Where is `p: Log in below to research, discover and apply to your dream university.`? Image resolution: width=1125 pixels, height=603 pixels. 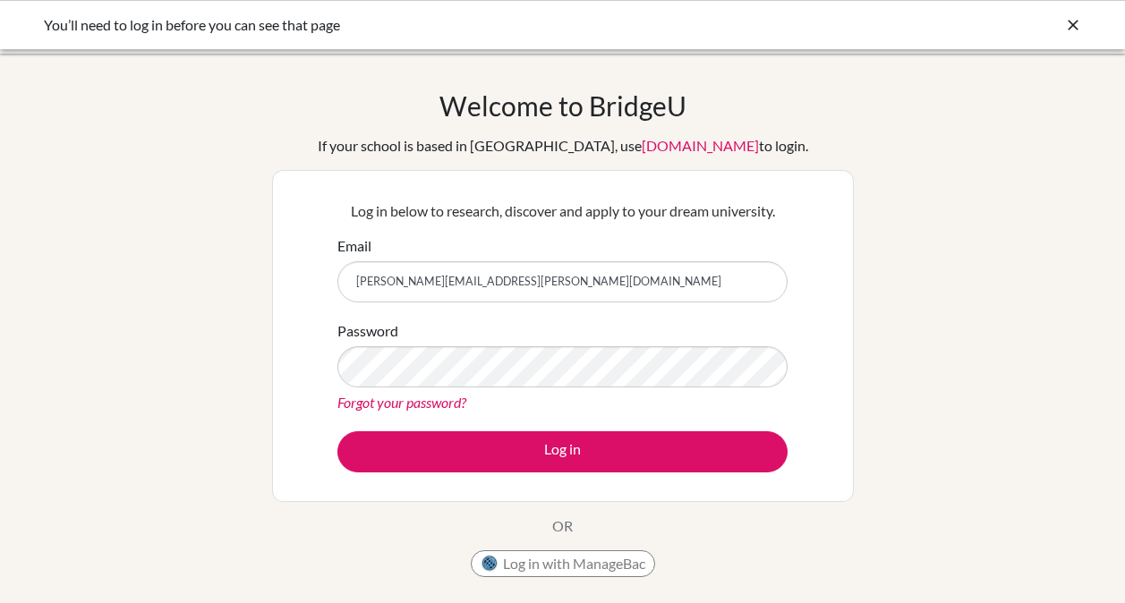 p: Log in below to research, discover and apply to your dream university. is located at coordinates (562, 211).